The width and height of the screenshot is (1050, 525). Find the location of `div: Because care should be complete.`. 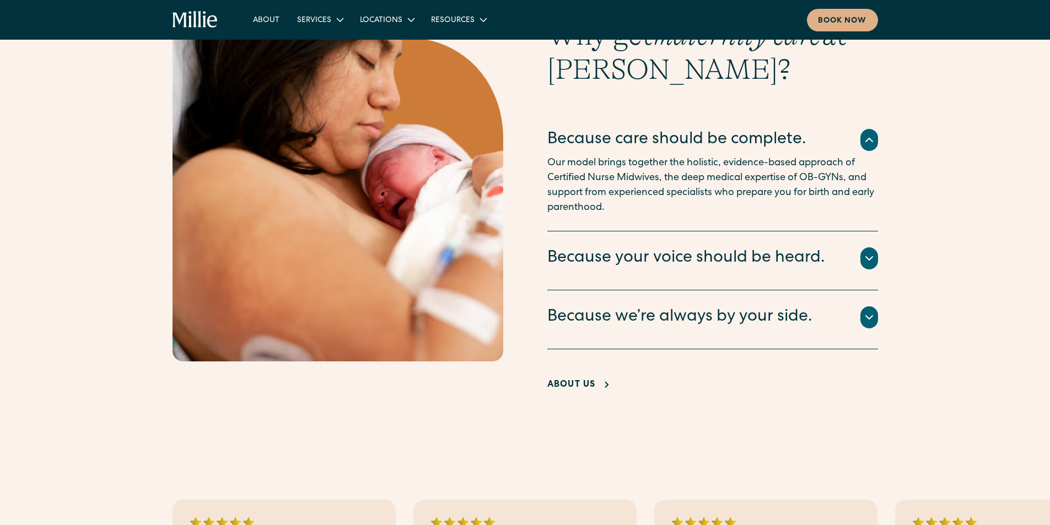

div: Because care should be complete. is located at coordinates (677, 140).